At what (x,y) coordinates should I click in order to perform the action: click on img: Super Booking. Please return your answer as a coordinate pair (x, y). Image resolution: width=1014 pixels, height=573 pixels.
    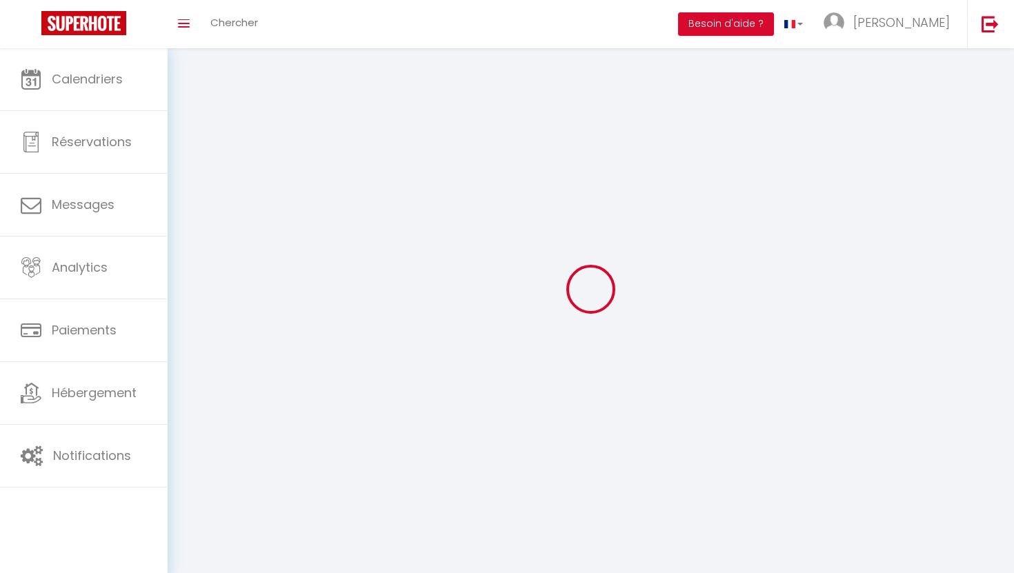
    Looking at the image, I should click on (84, 23).